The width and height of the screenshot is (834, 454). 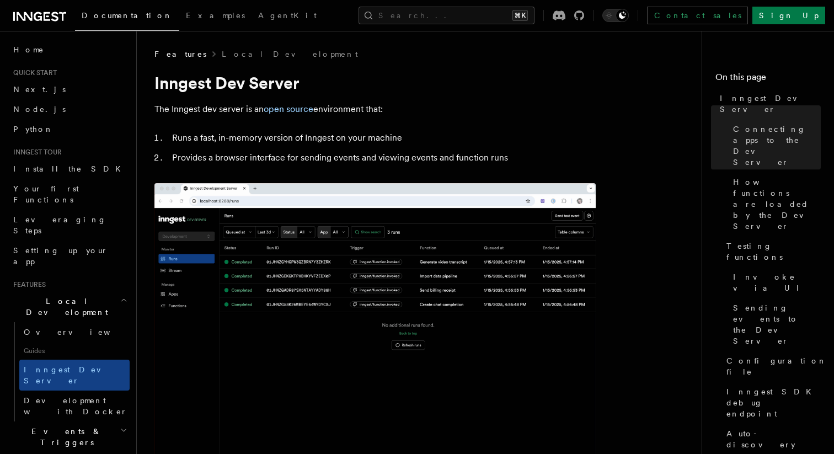 What do you see at coordinates (35, 152) in the screenshot?
I see `span: Inngest tour` at bounding box center [35, 152].